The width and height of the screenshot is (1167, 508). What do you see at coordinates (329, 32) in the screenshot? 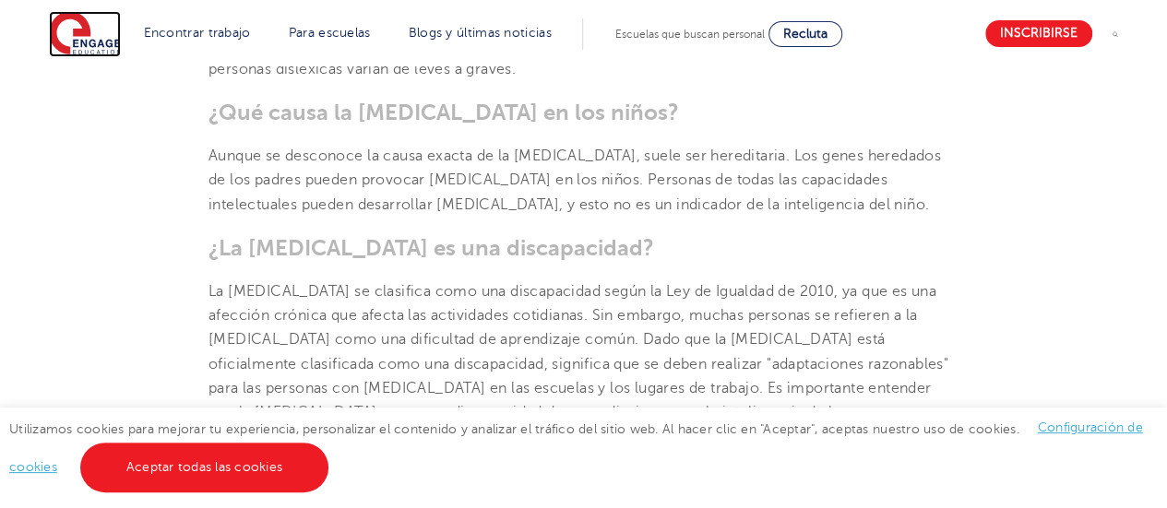
I see `a: Para escuelas` at bounding box center [329, 32].